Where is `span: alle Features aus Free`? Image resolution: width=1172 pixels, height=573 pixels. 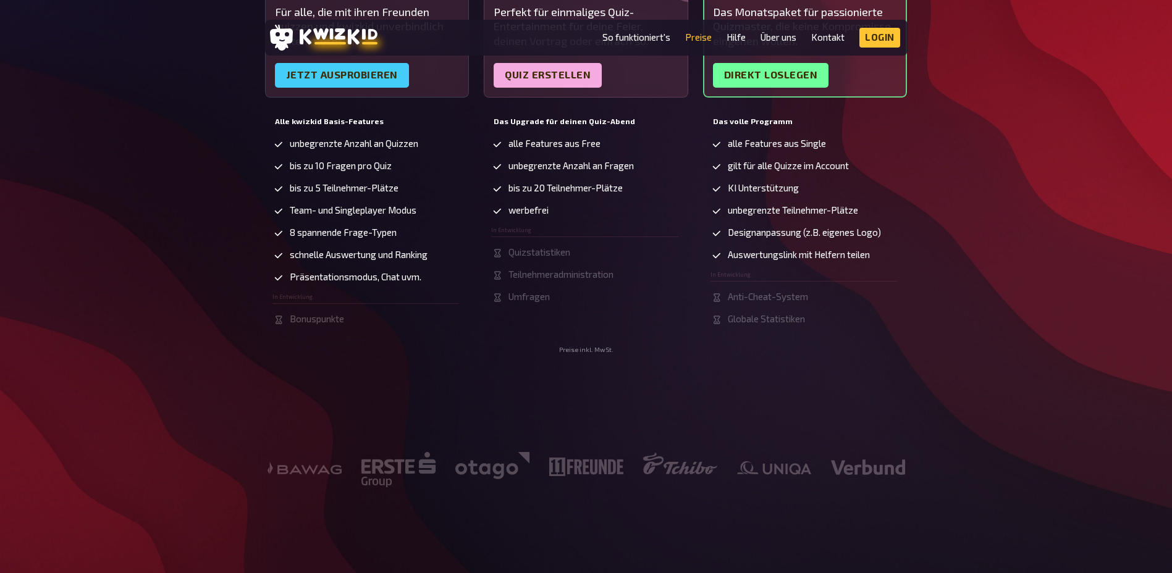
span: alle Features aus Free is located at coordinates (554, 143).